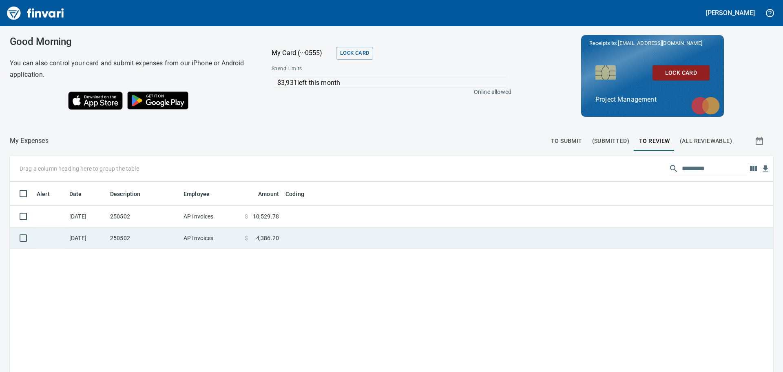 This screenshot has height=372, width=783. I want to click on span: To Review, so click(655, 141).